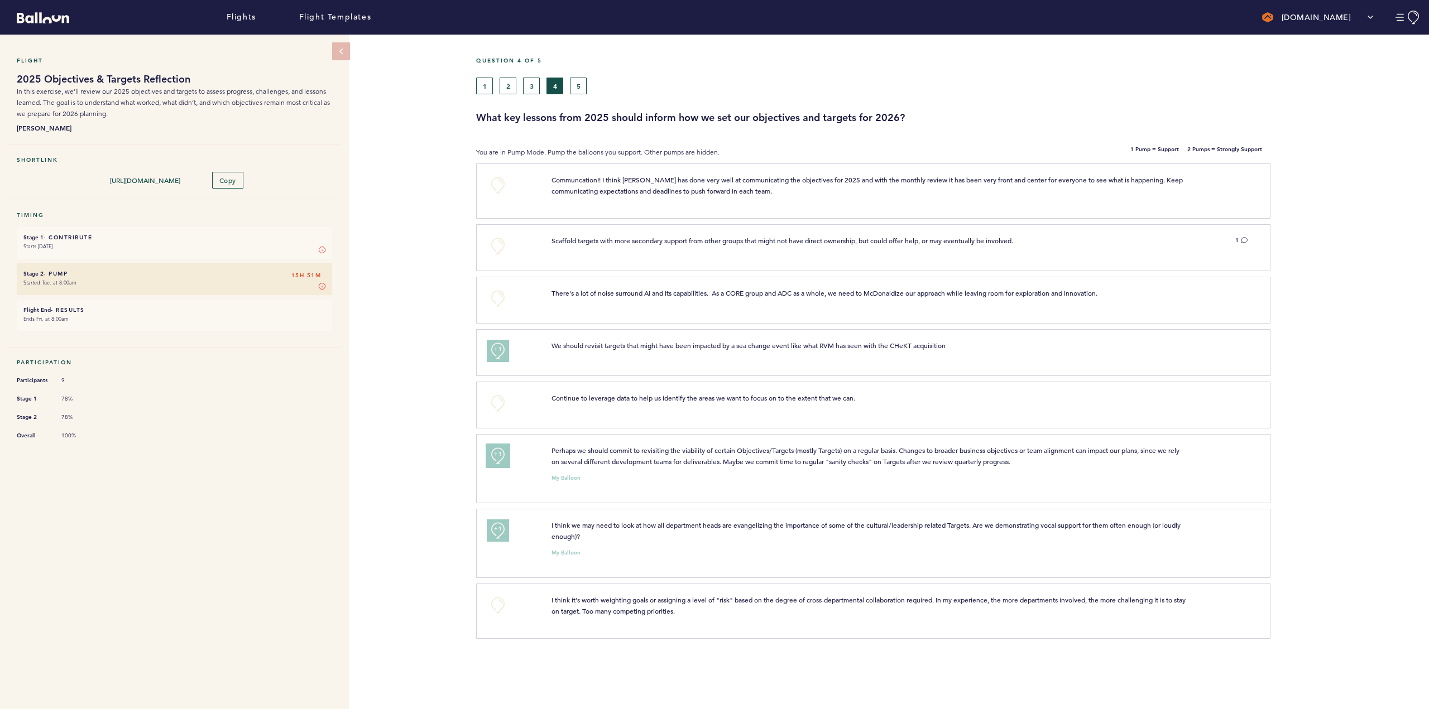  I want to click on span: 9, so click(78, 381).